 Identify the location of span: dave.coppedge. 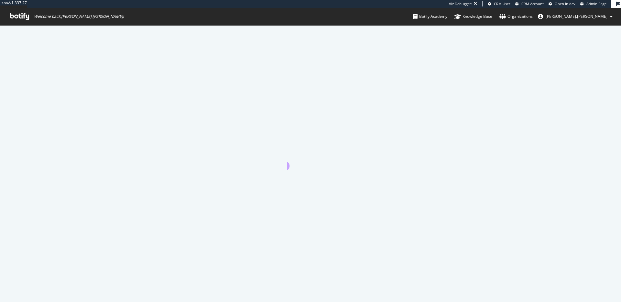
(577, 16).